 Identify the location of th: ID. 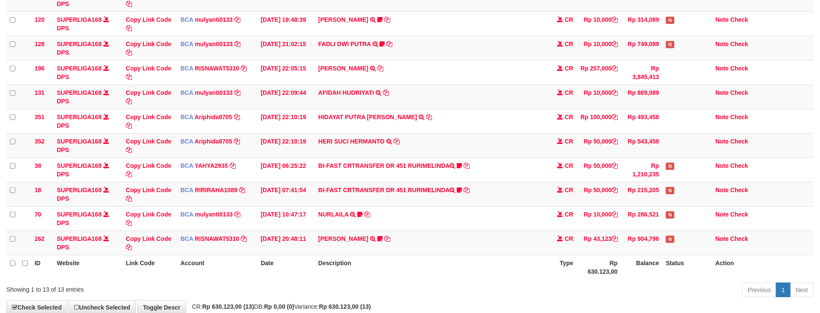
(42, 267).